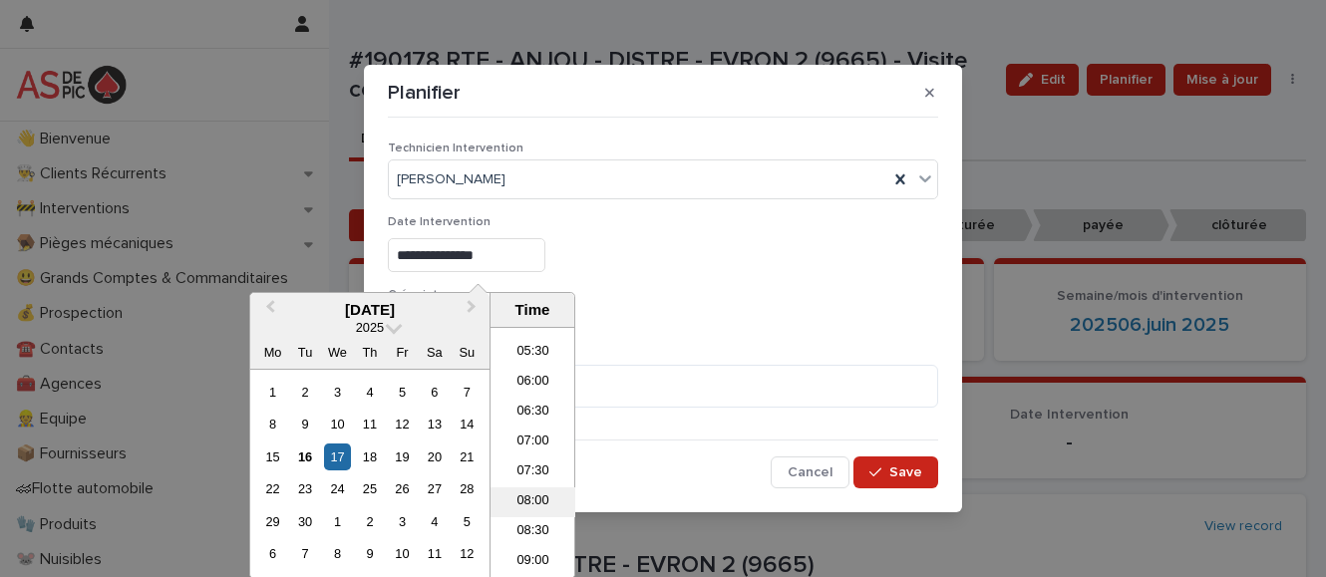 The height and width of the screenshot is (577, 1326). Describe the element at coordinates (369, 473) in the screenshot. I see `div: month 2025-09` at that location.